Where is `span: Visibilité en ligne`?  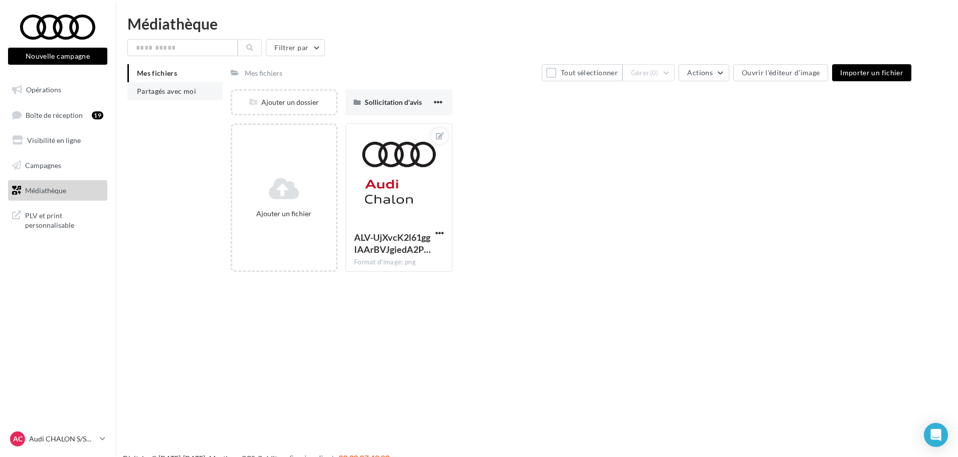 span: Visibilité en ligne is located at coordinates (54, 140).